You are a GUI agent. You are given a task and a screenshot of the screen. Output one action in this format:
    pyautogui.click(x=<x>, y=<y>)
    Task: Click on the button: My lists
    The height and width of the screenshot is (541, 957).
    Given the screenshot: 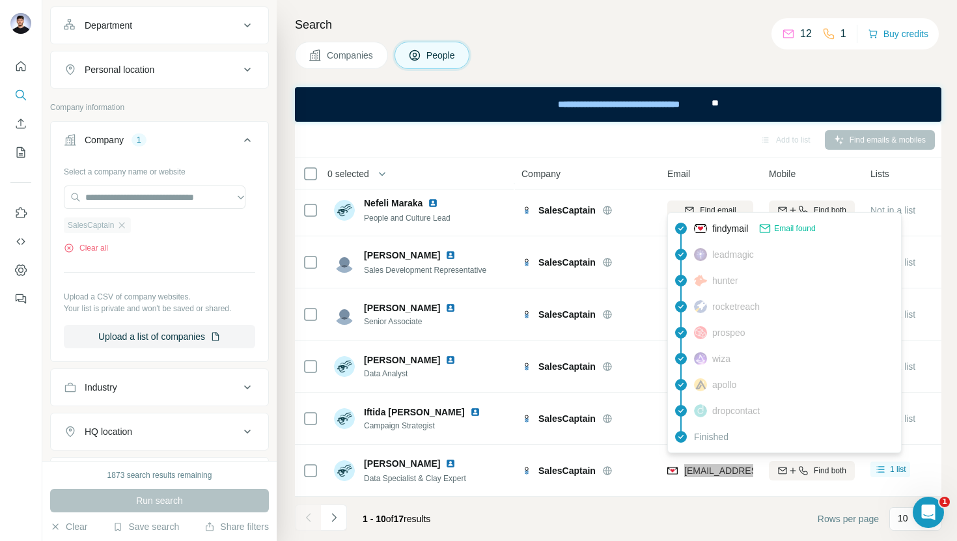 What is the action you would take?
    pyautogui.click(x=21, y=152)
    